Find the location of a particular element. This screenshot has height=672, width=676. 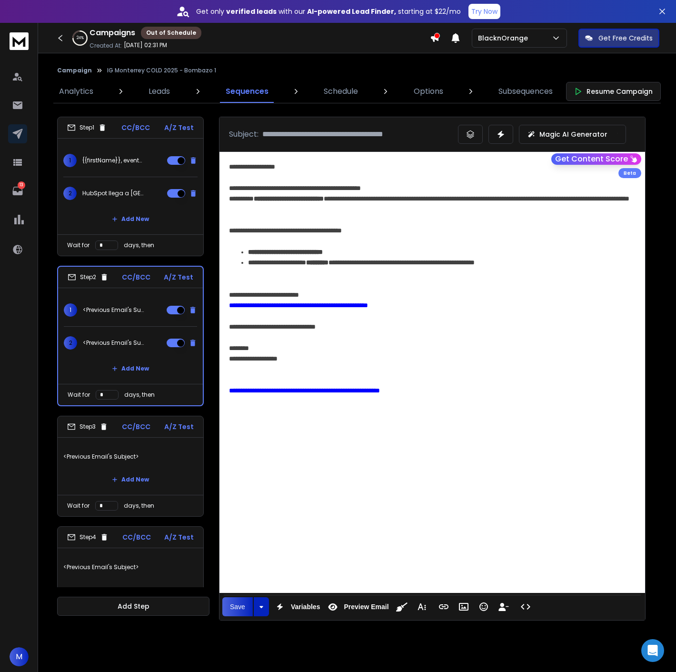

span: M is located at coordinates (19, 656).